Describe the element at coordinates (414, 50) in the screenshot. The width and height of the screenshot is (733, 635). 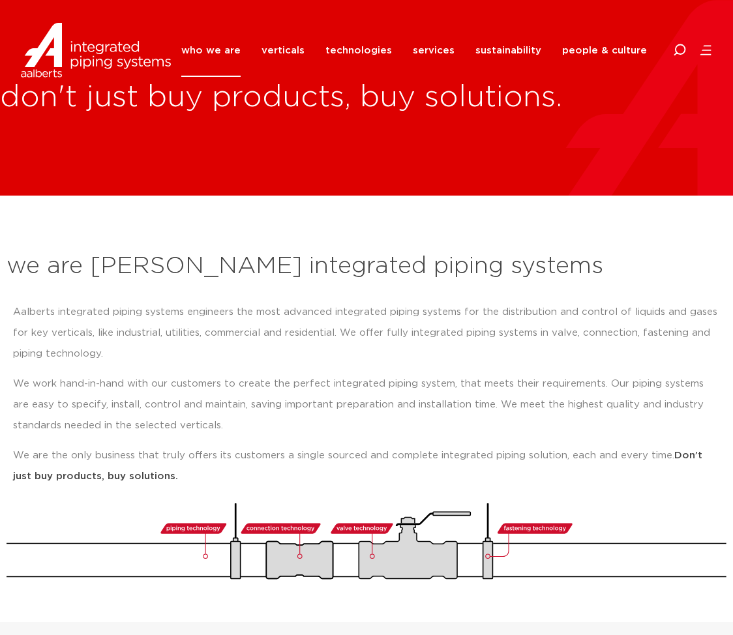
I see `nav: Menu` at that location.